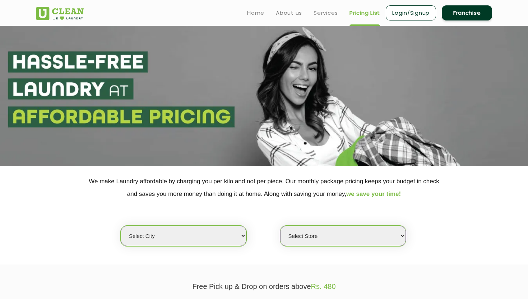 The height and width of the screenshot is (299, 528). What do you see at coordinates (289, 13) in the screenshot?
I see `a: About us` at bounding box center [289, 13].